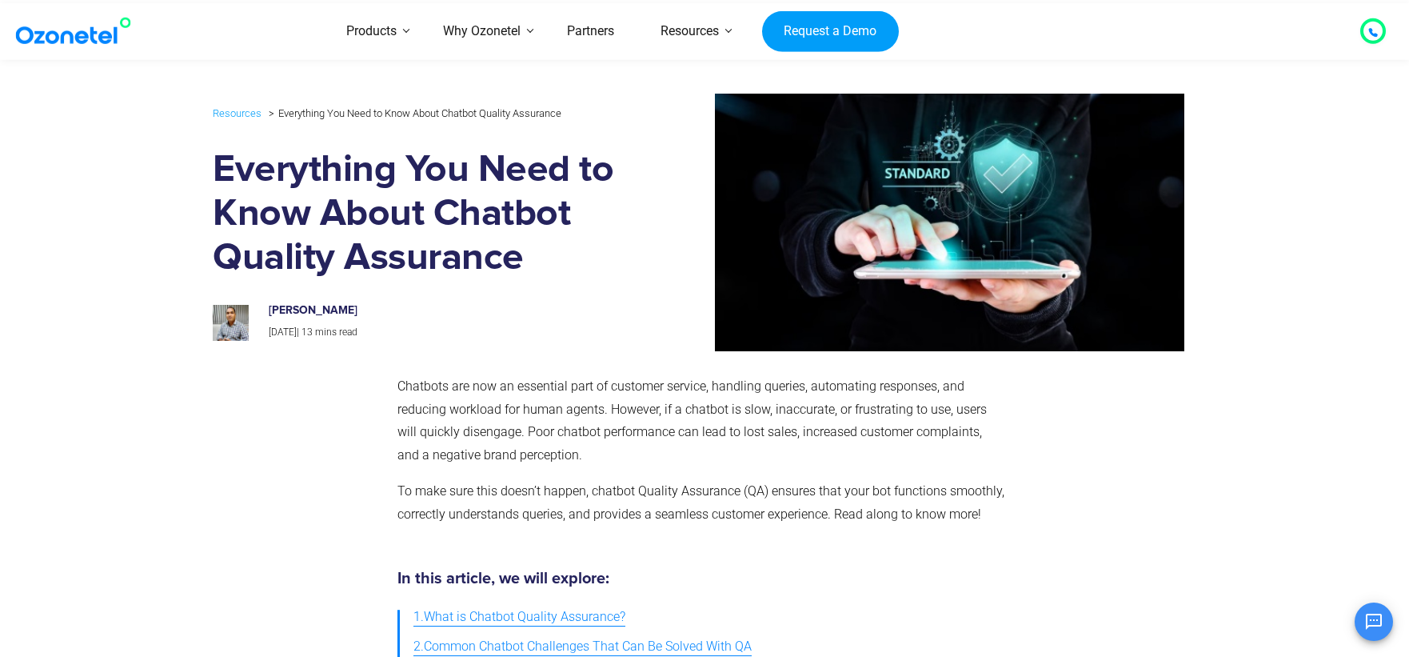 This screenshot has width=1409, height=657. I want to click on h5: In this article, we will explore:, so click(701, 578).